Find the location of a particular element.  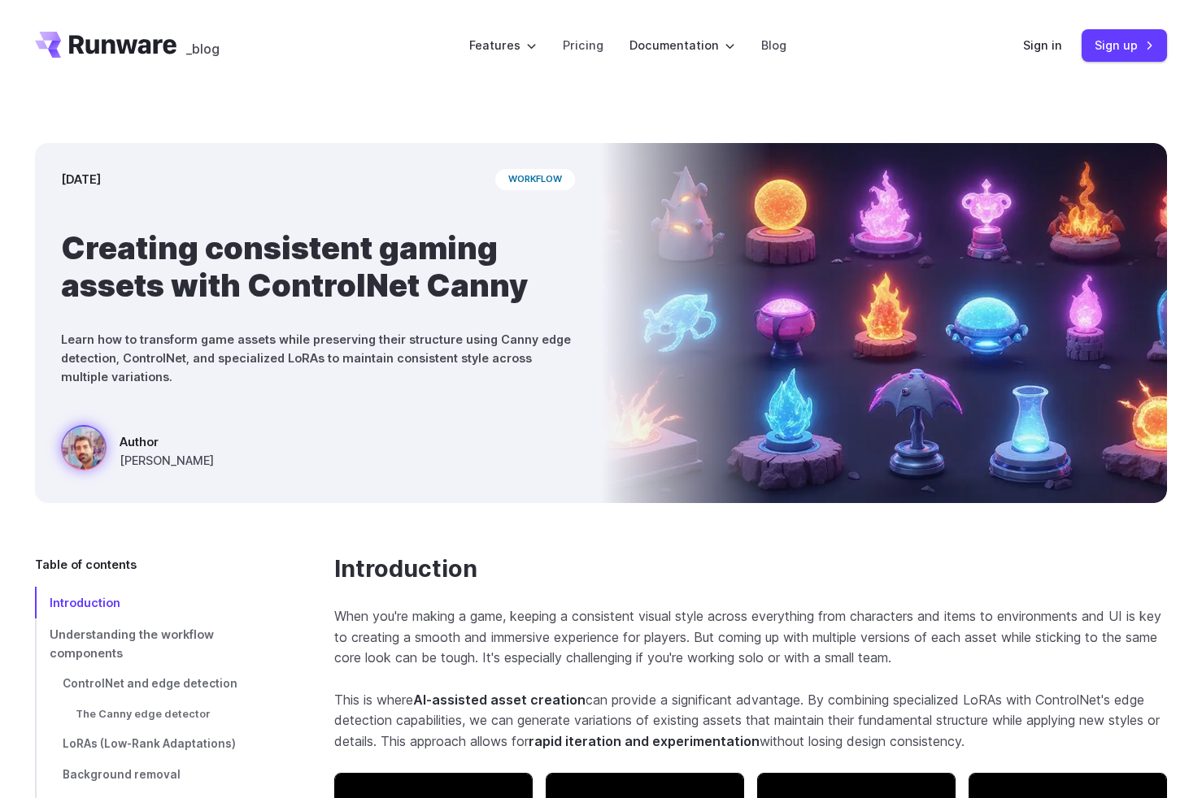

a: Pricing is located at coordinates (583, 45).